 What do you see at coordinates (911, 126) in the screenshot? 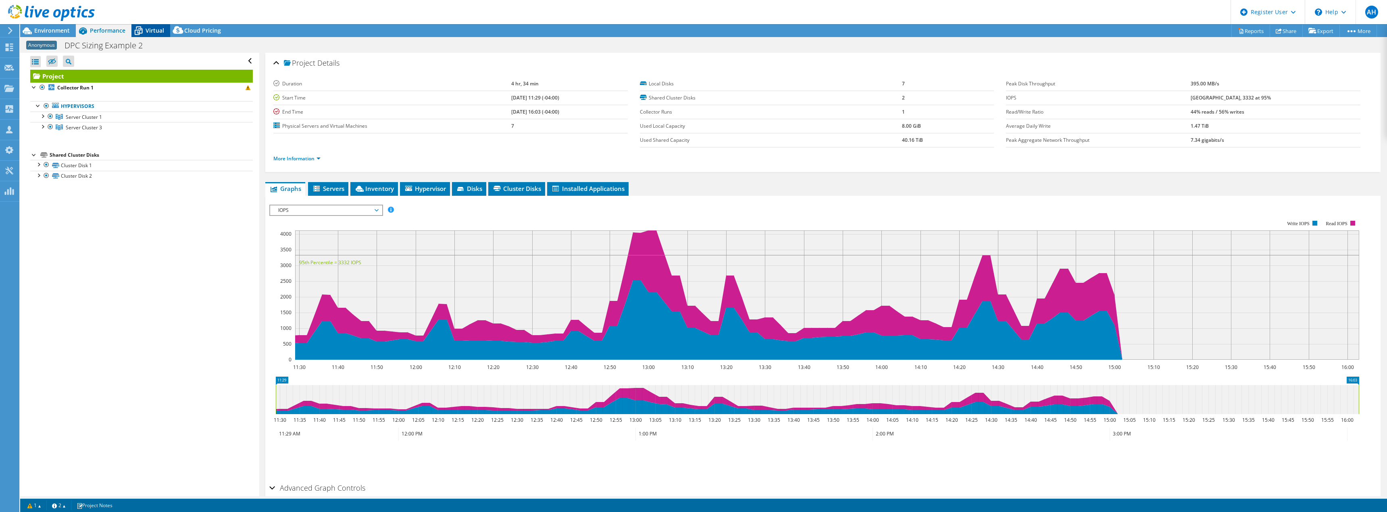
I see `b: 8.00 GiB` at bounding box center [911, 126].